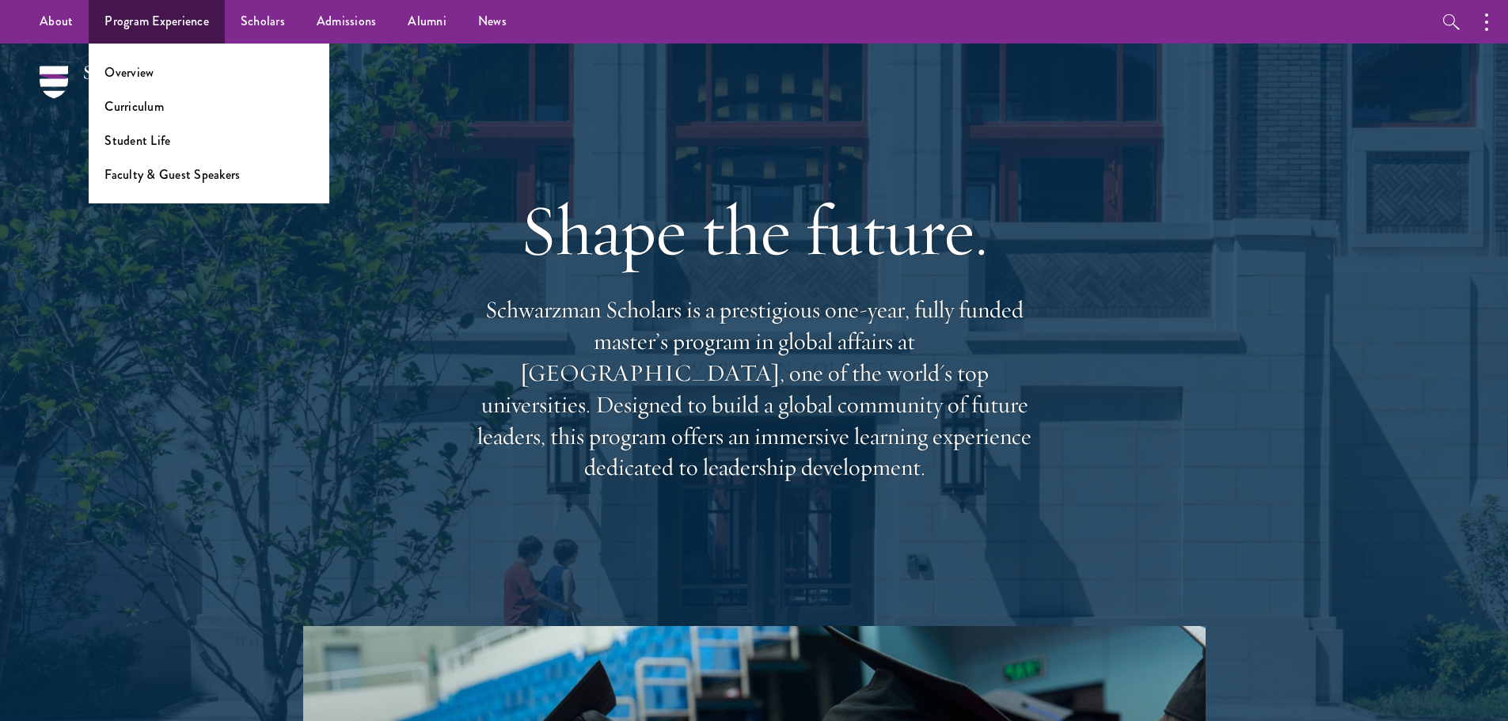 Image resolution: width=1508 pixels, height=721 pixels. I want to click on img: Schwarzman Scholars, so click(123, 93).